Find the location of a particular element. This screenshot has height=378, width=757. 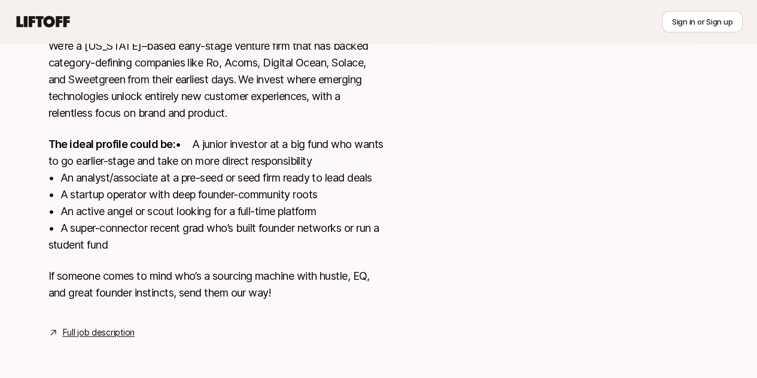

a: Full job description is located at coordinates (99, 332).